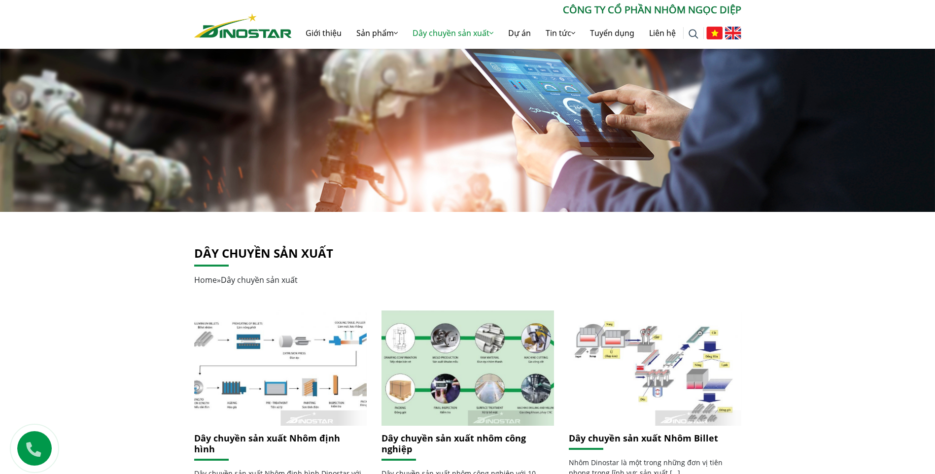 Image resolution: width=935 pixels, height=474 pixels. Describe the element at coordinates (733, 33) in the screenshot. I see `img: English` at that location.